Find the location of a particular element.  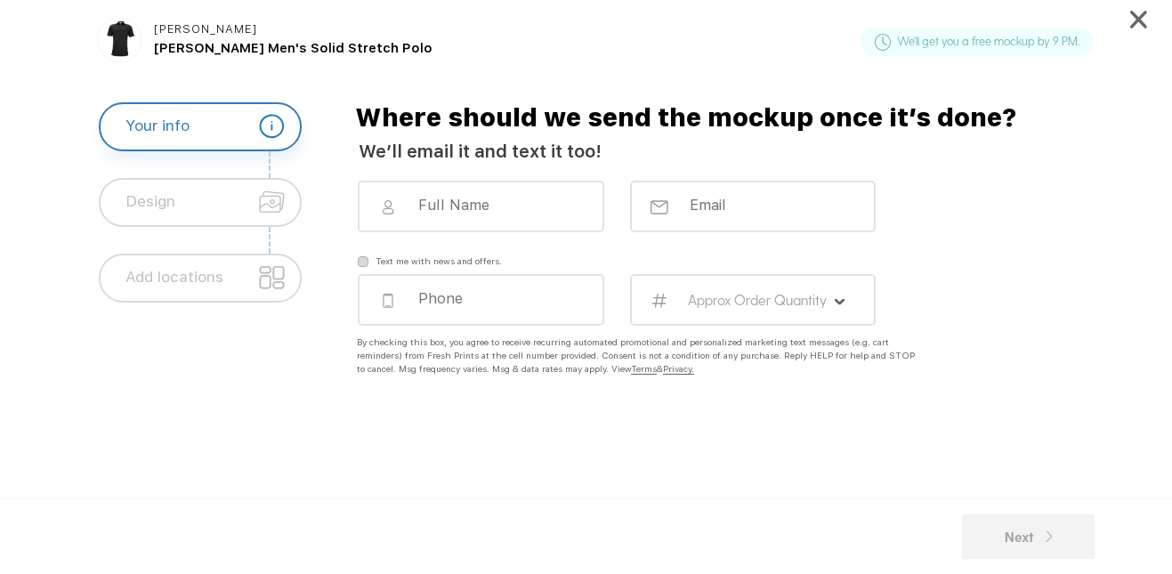

div: By checking this box, you agree to receive recurring automated promotional and personalized marke... is located at coordinates (639, 355).